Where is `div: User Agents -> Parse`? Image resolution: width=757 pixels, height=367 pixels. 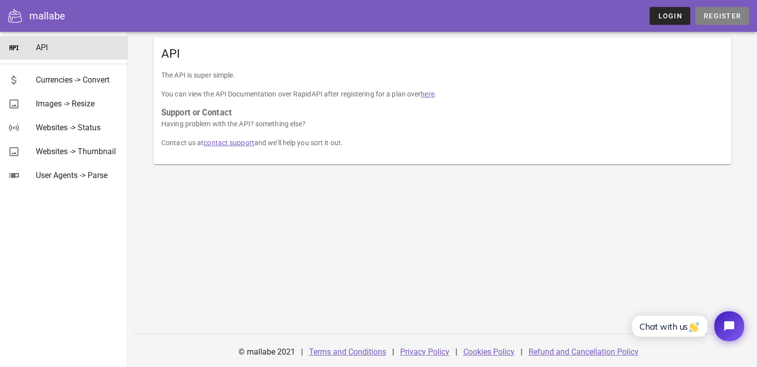 div: User Agents -> Parse is located at coordinates (78, 175).